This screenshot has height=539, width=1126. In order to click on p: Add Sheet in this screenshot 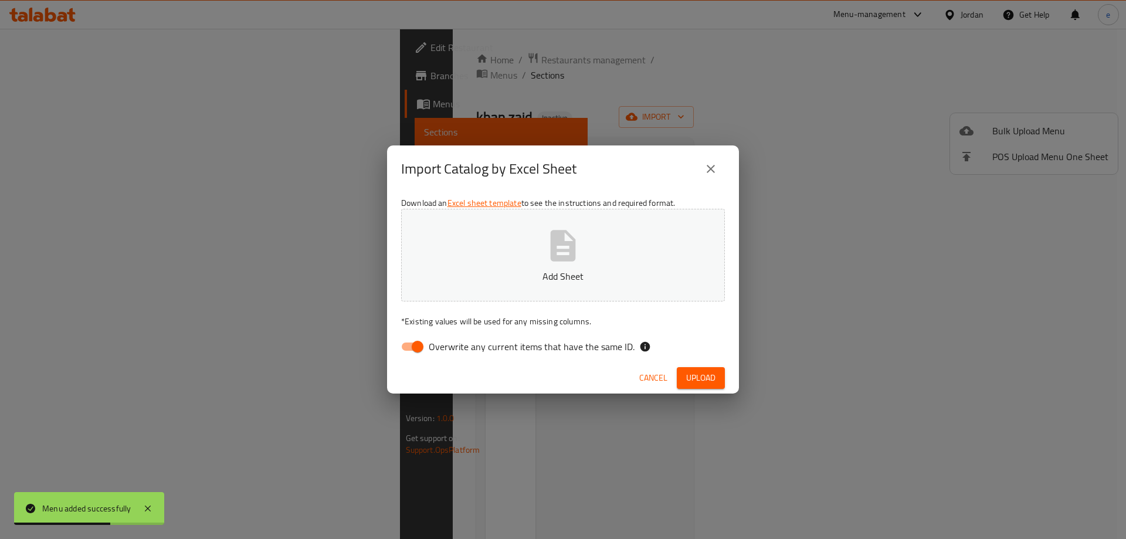, I will do `click(563, 276)`.